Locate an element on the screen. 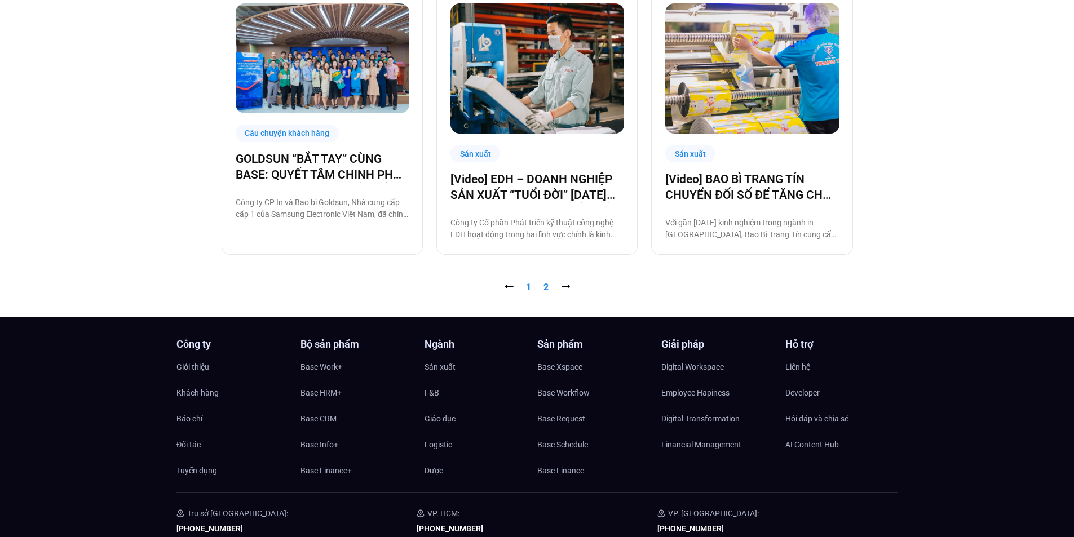 The width and height of the screenshot is (1074, 537). a: Sản xuất is located at coordinates (481, 367).